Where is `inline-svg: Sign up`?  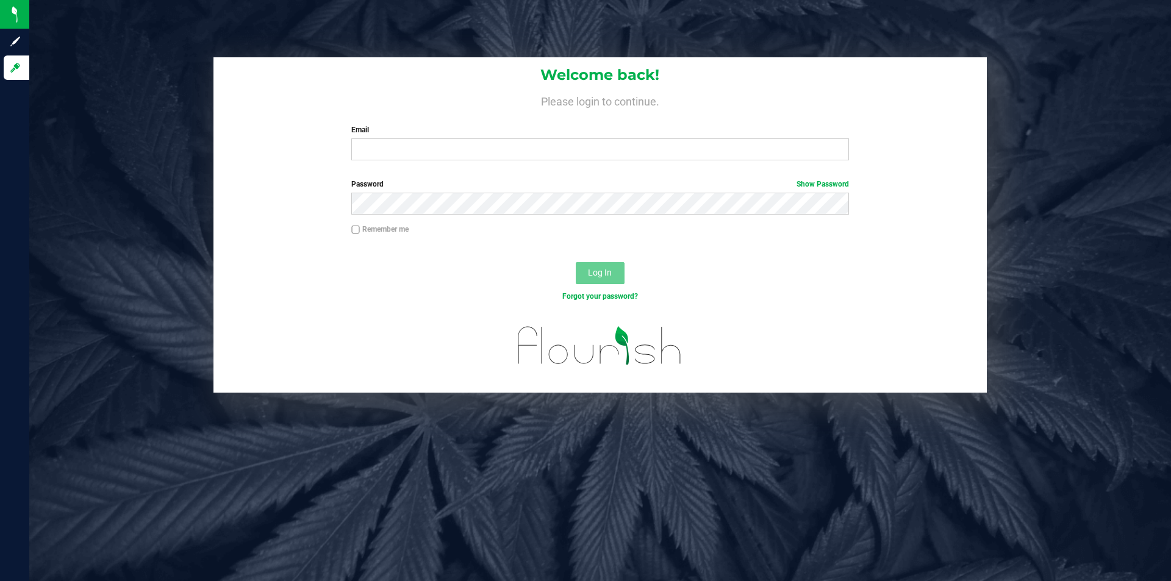 inline-svg: Sign up is located at coordinates (15, 41).